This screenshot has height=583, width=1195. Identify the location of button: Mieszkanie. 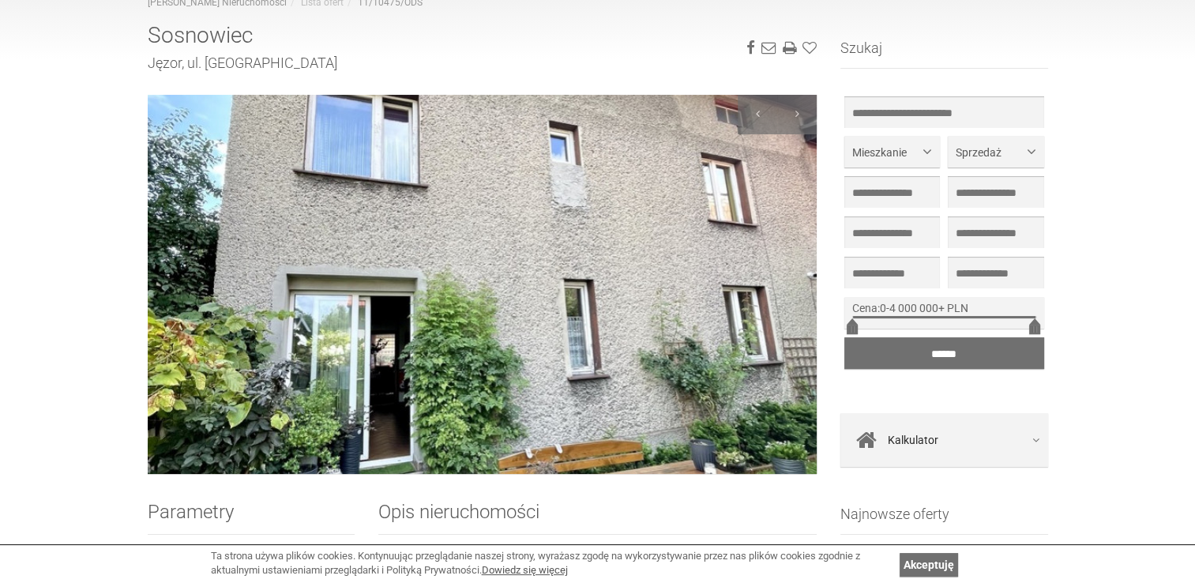
(891, 152).